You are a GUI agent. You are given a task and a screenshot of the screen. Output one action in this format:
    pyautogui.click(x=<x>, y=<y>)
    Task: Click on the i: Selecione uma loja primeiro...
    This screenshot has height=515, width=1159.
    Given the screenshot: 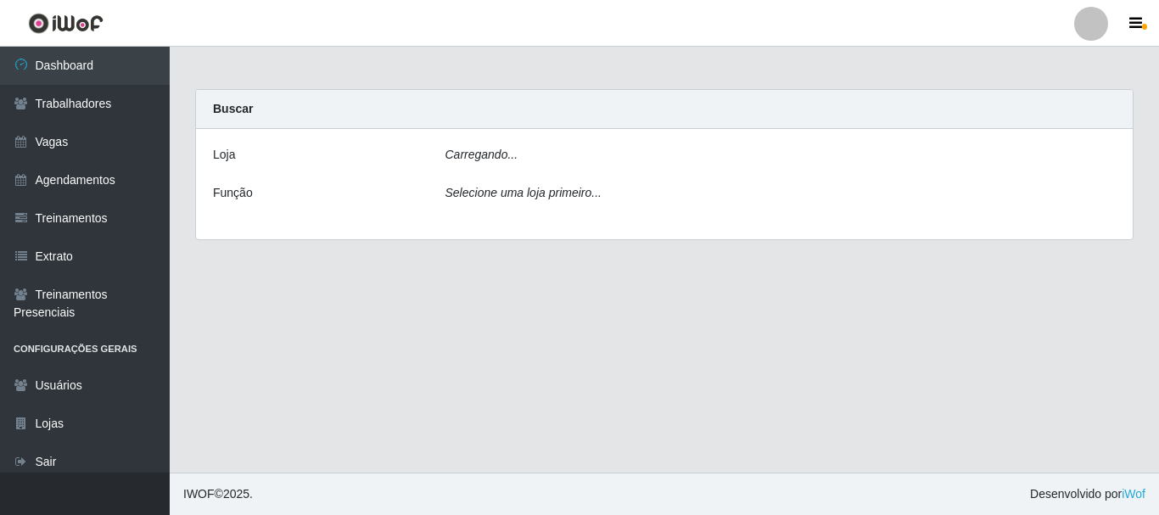 What is the action you would take?
    pyautogui.click(x=523, y=193)
    